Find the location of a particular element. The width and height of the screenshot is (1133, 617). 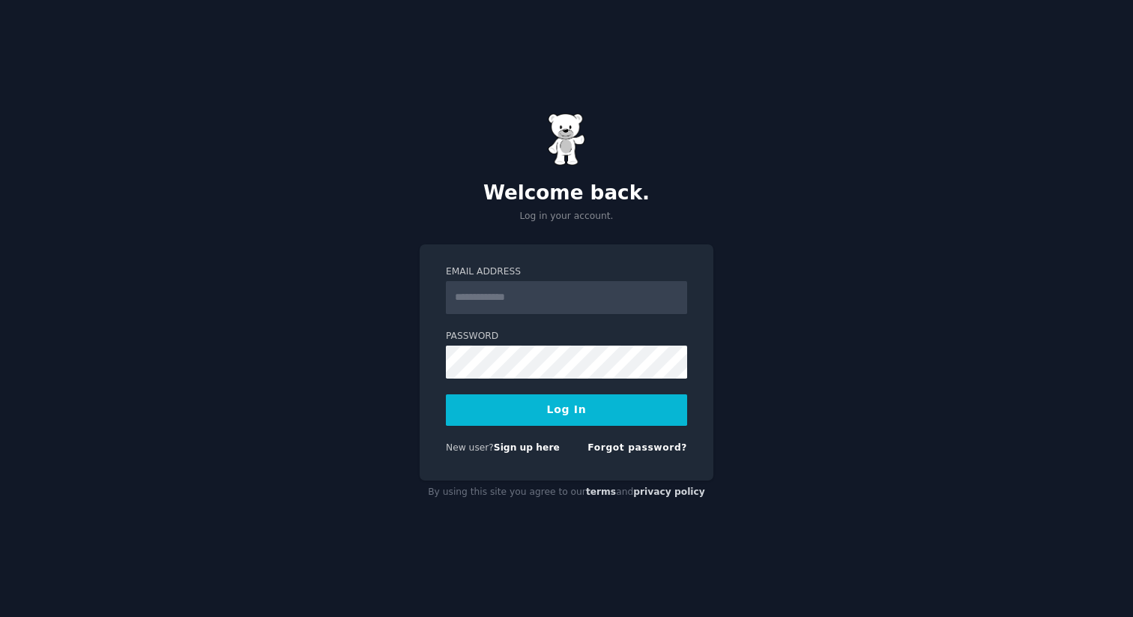

a: Forgot password? is located at coordinates (637, 447).